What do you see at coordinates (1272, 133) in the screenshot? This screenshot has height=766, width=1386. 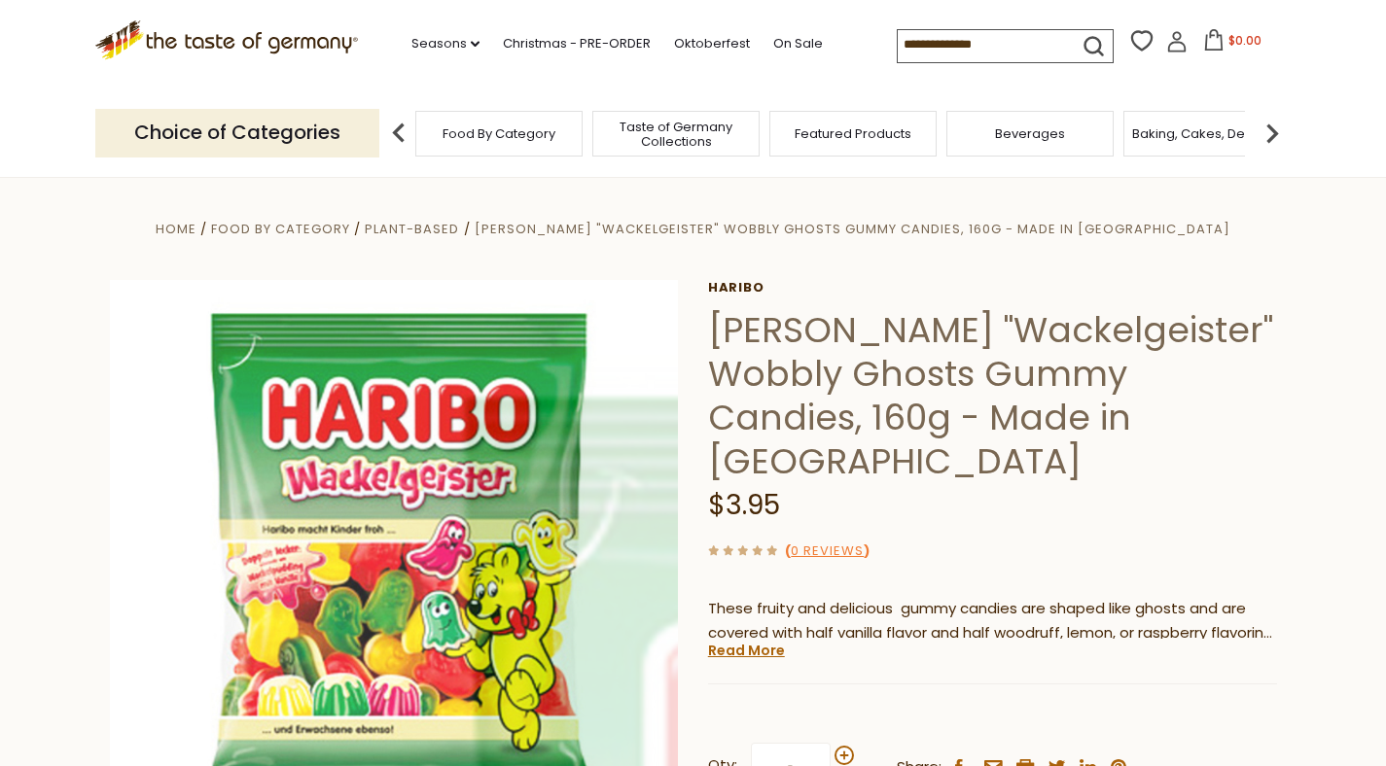 I see `img: next arrow` at bounding box center [1272, 133].